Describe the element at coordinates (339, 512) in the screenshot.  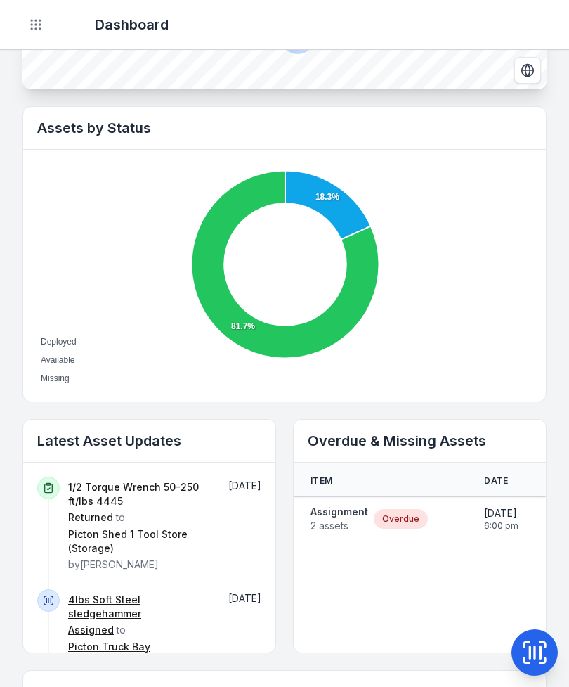
I see `strong: Assignment` at that location.